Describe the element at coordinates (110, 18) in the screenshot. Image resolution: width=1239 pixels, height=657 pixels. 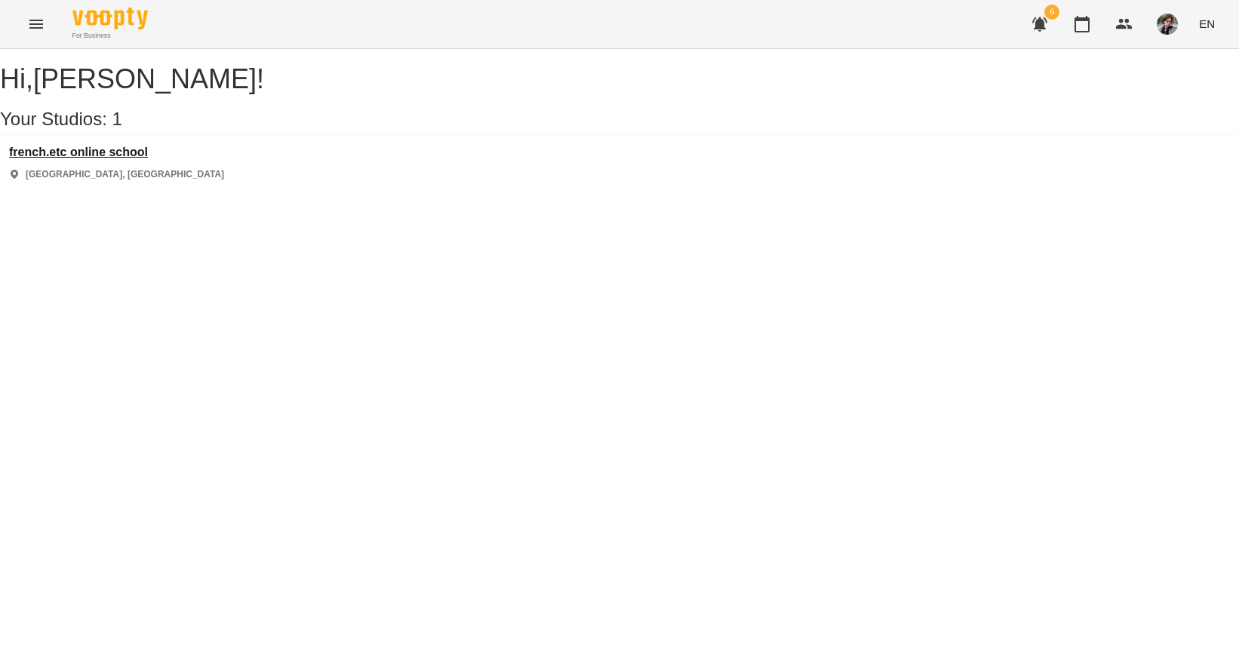
I see `img: Voopty Logo` at that location.